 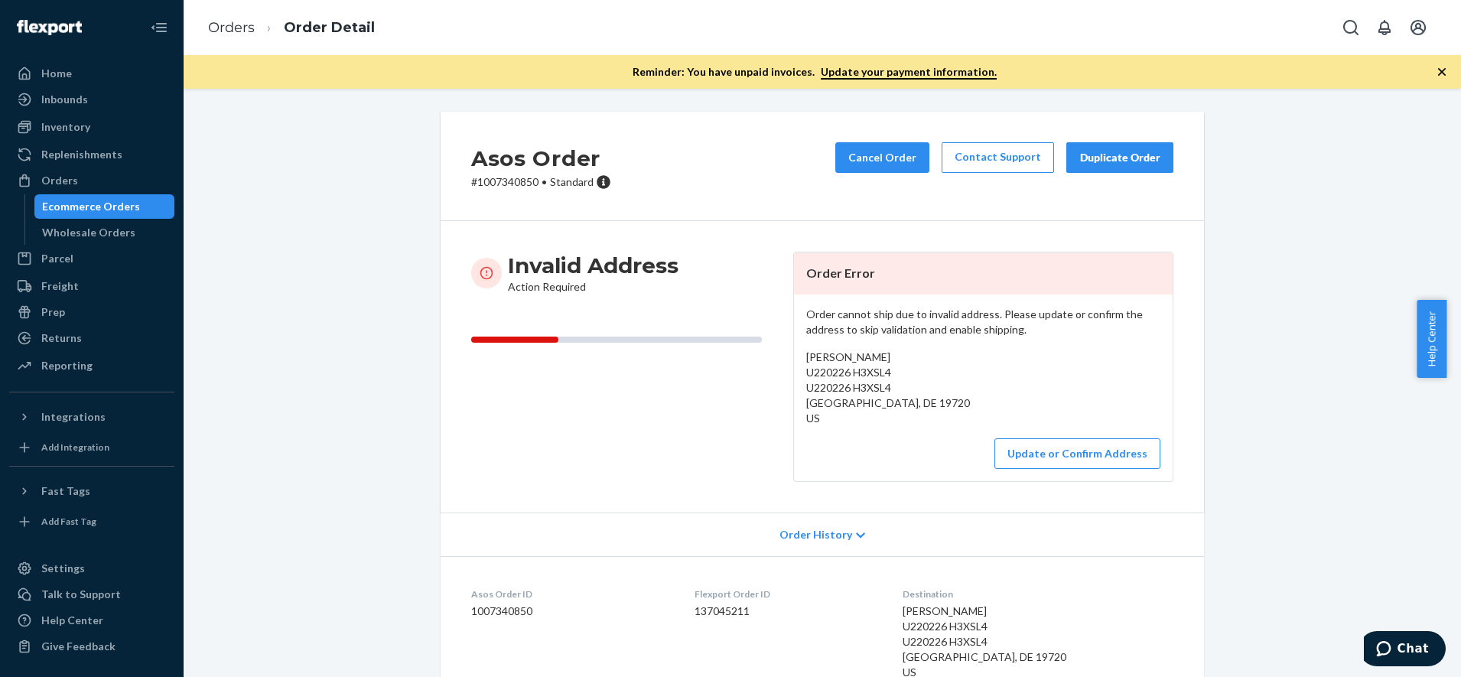 What do you see at coordinates (1120, 158) in the screenshot?
I see `div: Duplicate Order` at bounding box center [1120, 158].